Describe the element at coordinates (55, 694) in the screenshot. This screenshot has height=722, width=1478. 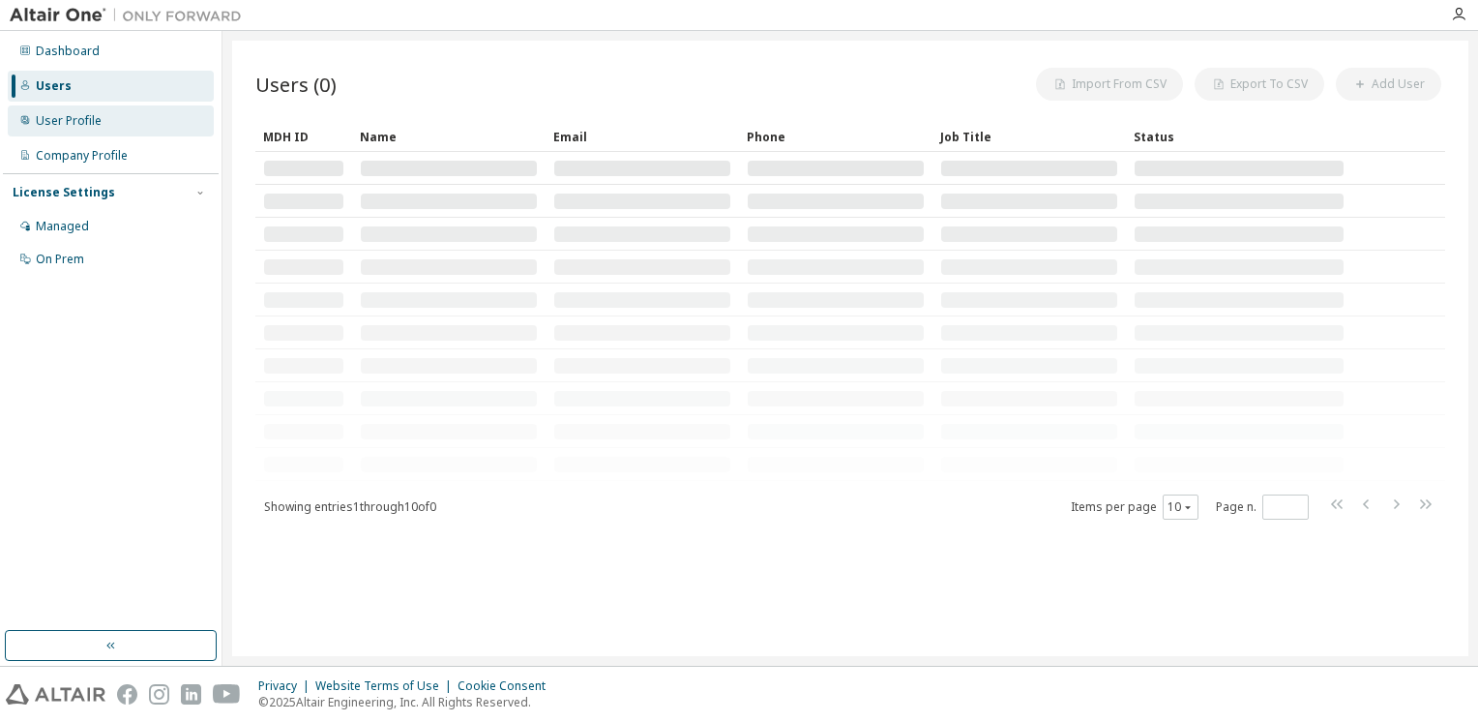
I see `img: altair_logo.svg` at that location.